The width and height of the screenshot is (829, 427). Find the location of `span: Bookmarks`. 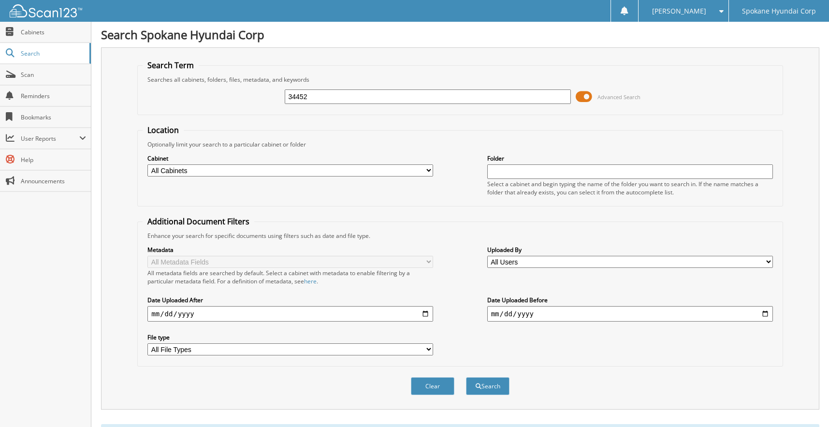

span: Bookmarks is located at coordinates (53, 117).